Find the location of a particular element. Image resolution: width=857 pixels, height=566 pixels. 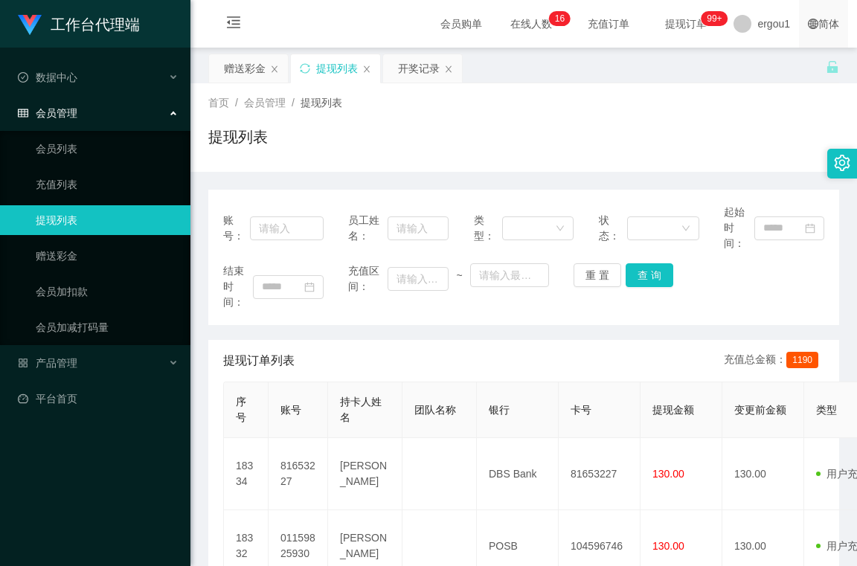

p: 6 is located at coordinates (561, 19).